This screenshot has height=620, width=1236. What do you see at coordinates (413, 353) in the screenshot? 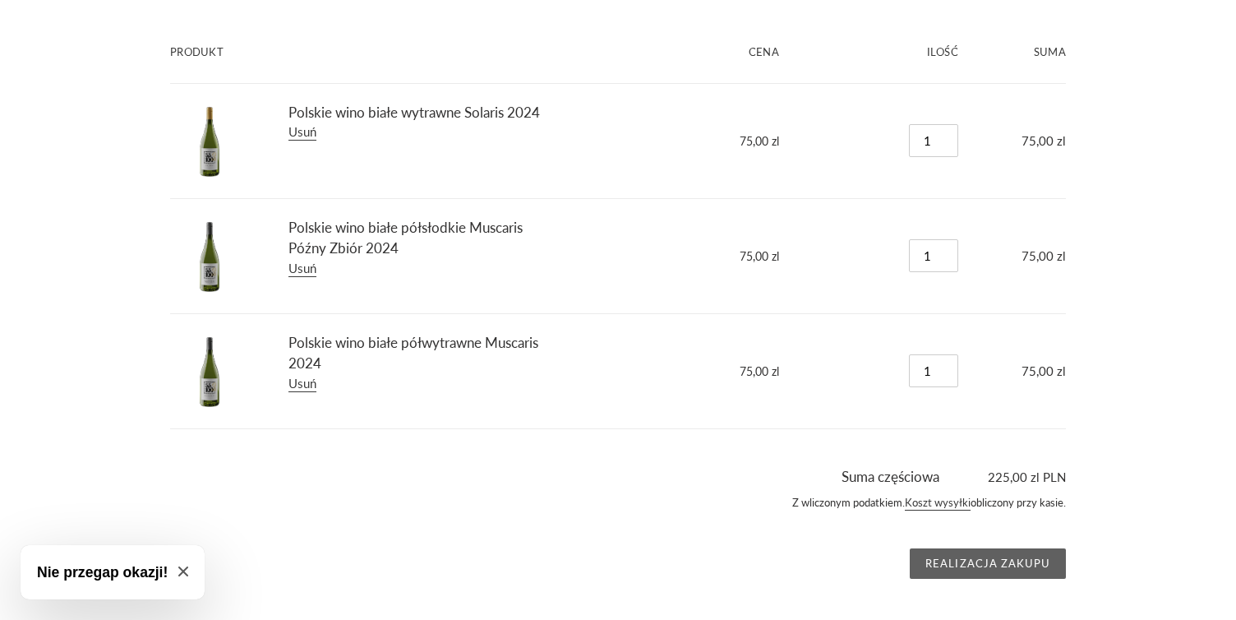
I see `a: Polskie wino białe półwytrawne Muscaris 2024` at bounding box center [413, 353].